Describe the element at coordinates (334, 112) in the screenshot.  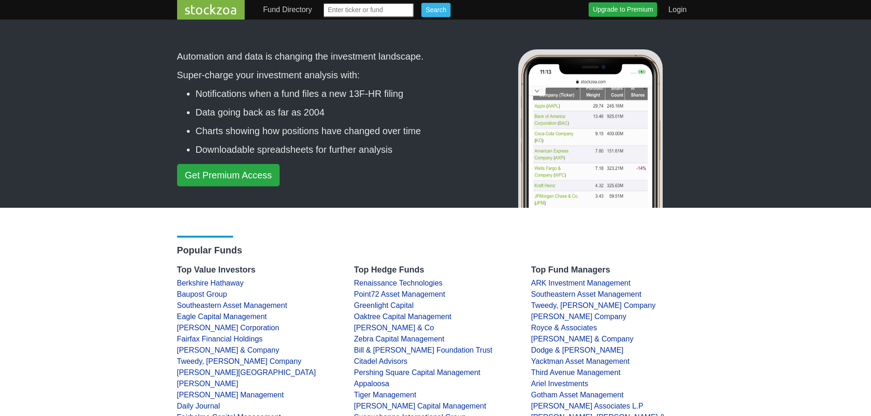
I see `li: Data going back as far as 2004` at that location.